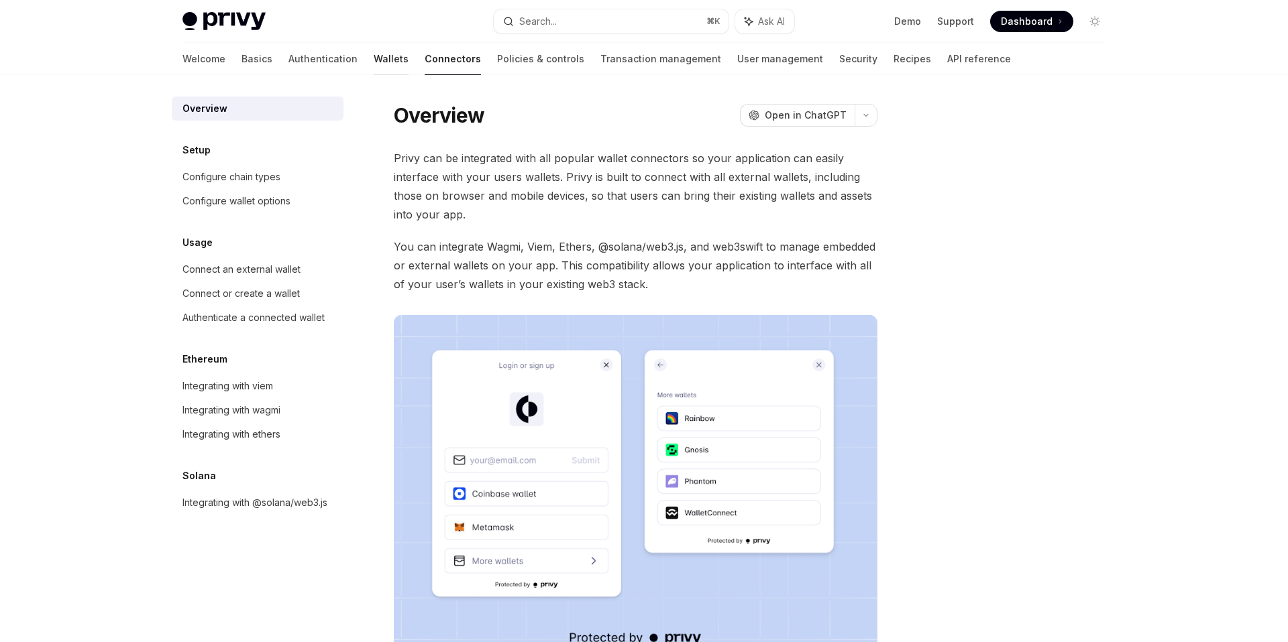 The image size is (1288, 642). What do you see at coordinates (978, 59) in the screenshot?
I see `a: API reference` at bounding box center [978, 59].